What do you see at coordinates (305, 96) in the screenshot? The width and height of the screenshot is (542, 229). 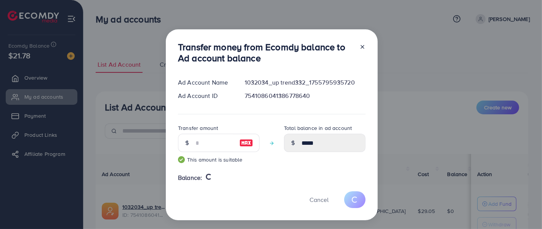 I see `div: 7541086041386778640` at bounding box center [305, 96].